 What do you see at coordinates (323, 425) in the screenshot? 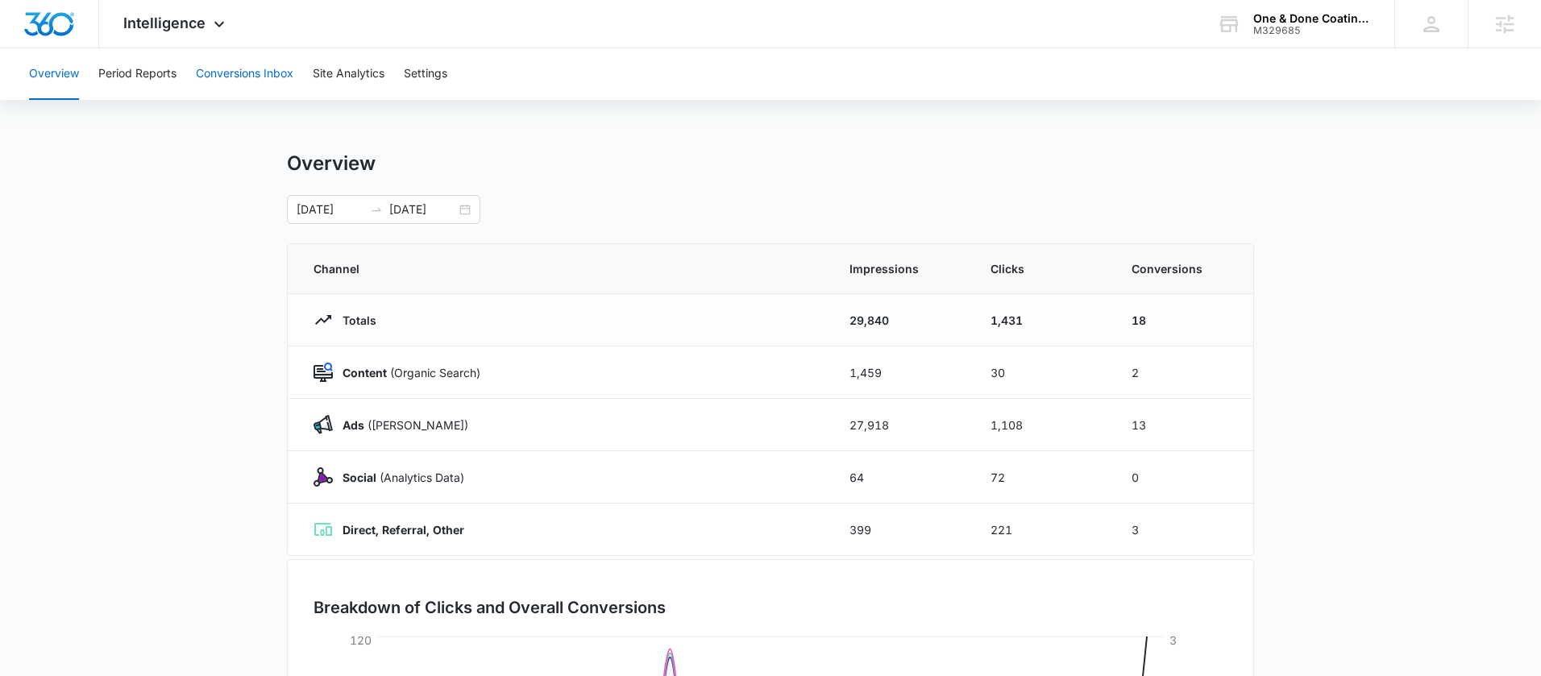
I see `img: Ads` at bounding box center [323, 425].